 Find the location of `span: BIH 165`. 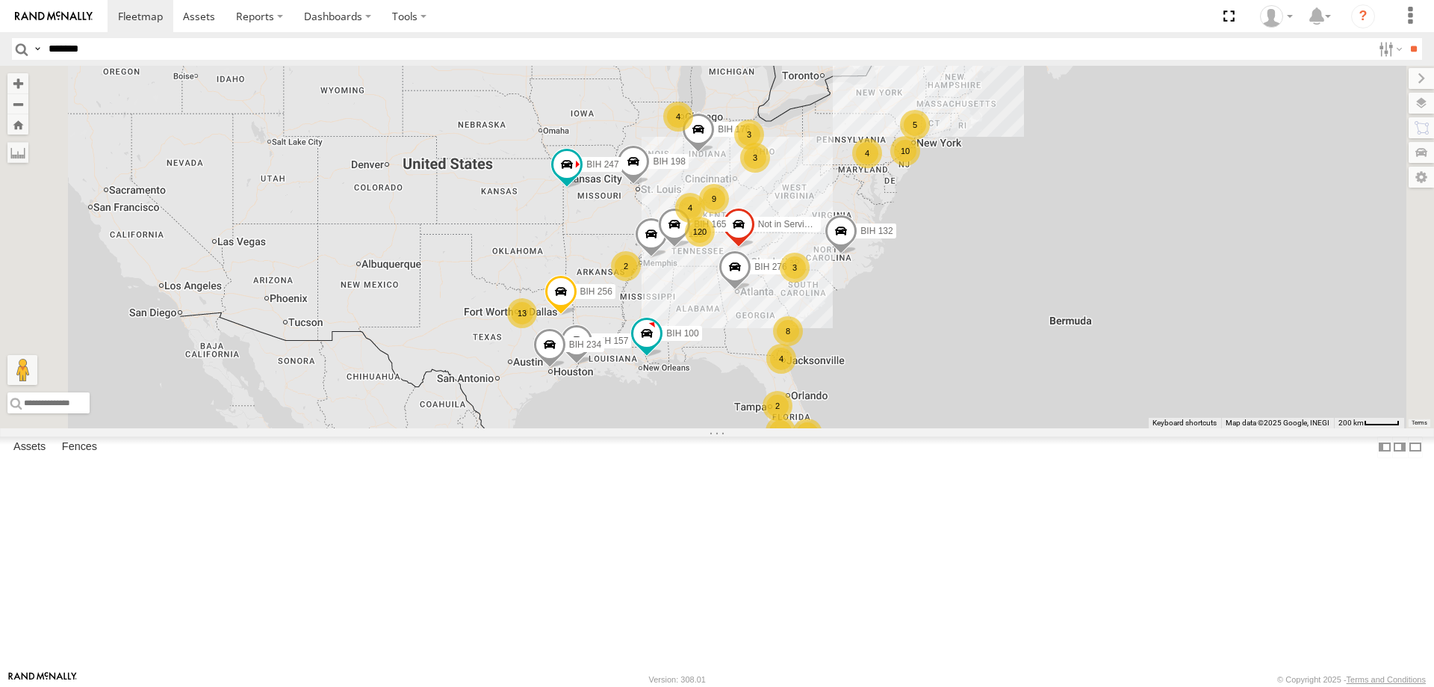

span: BIH 165 is located at coordinates (710, 224).